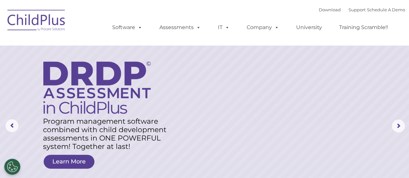  Describe the element at coordinates (180, 28) in the screenshot. I see `a: Assessments` at that location.